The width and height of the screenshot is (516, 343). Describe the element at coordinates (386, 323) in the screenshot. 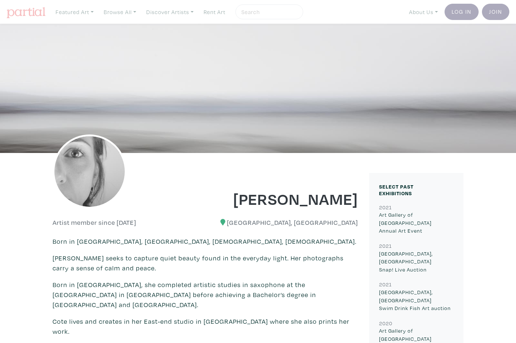

I see `small: 2020` at that location.